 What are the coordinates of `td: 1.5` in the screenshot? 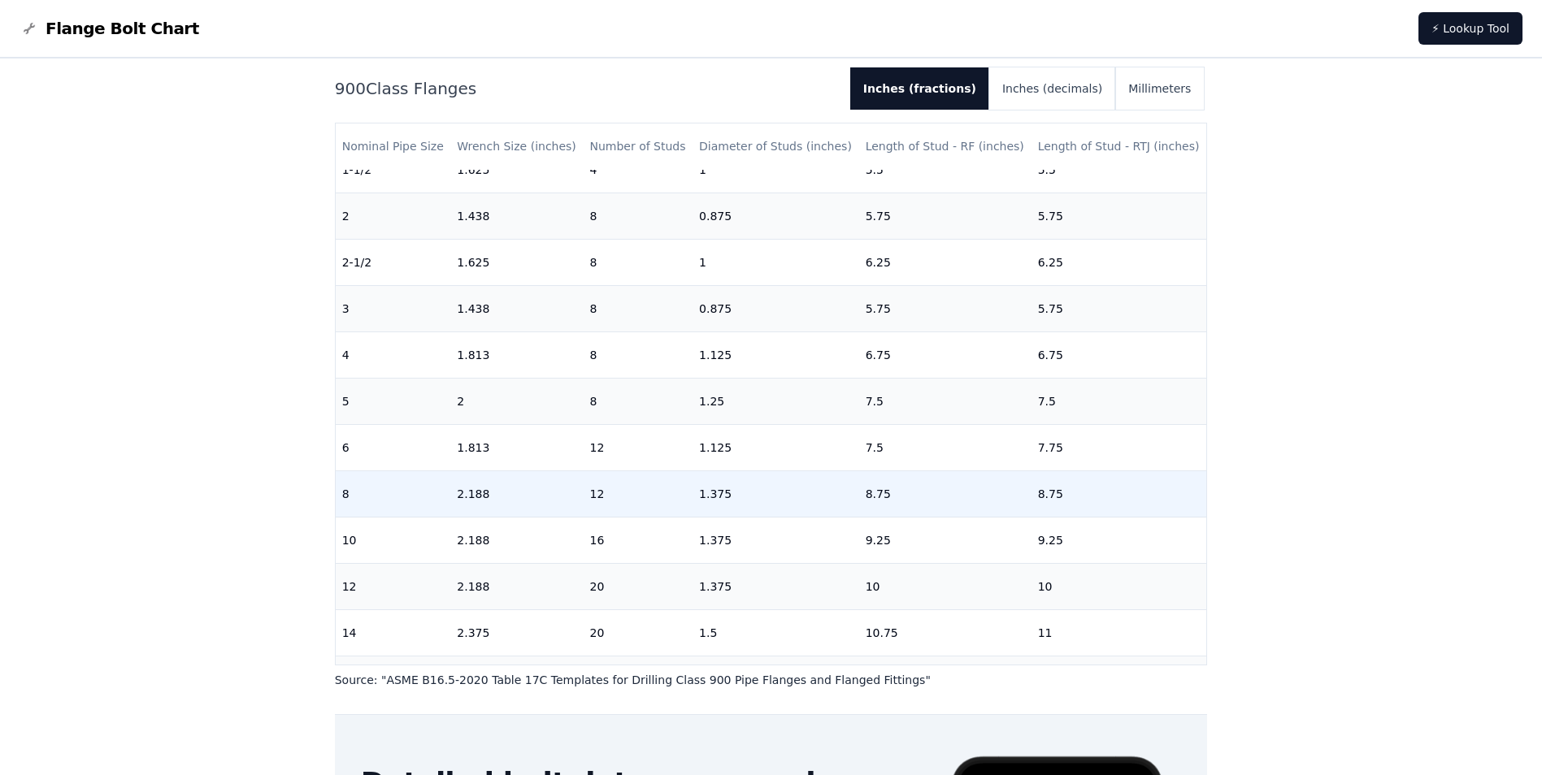 It's located at (775, 632).